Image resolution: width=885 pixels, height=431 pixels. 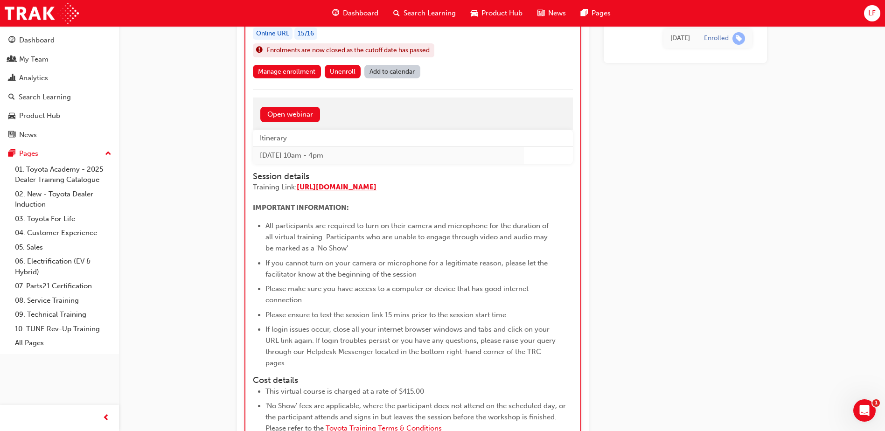 I want to click on span: News, so click(x=557, y=13).